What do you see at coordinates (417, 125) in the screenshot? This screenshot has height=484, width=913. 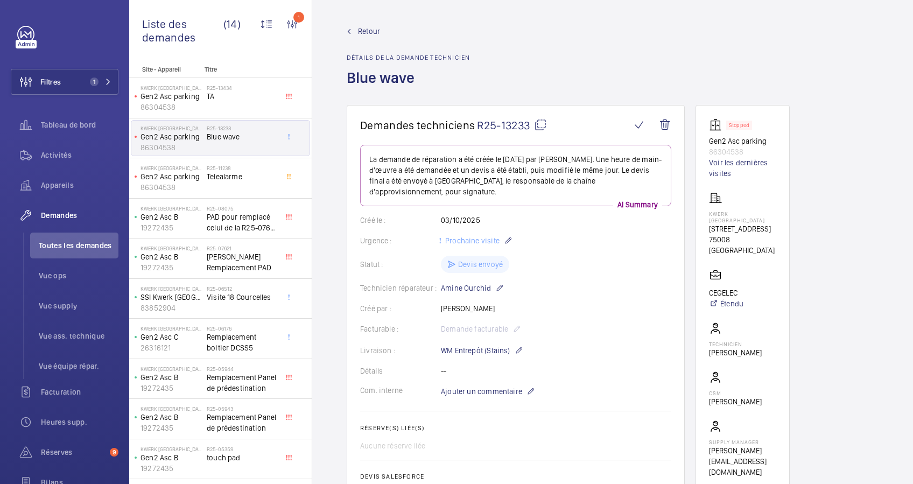 I see `span: Demandes techniciens` at bounding box center [417, 125].